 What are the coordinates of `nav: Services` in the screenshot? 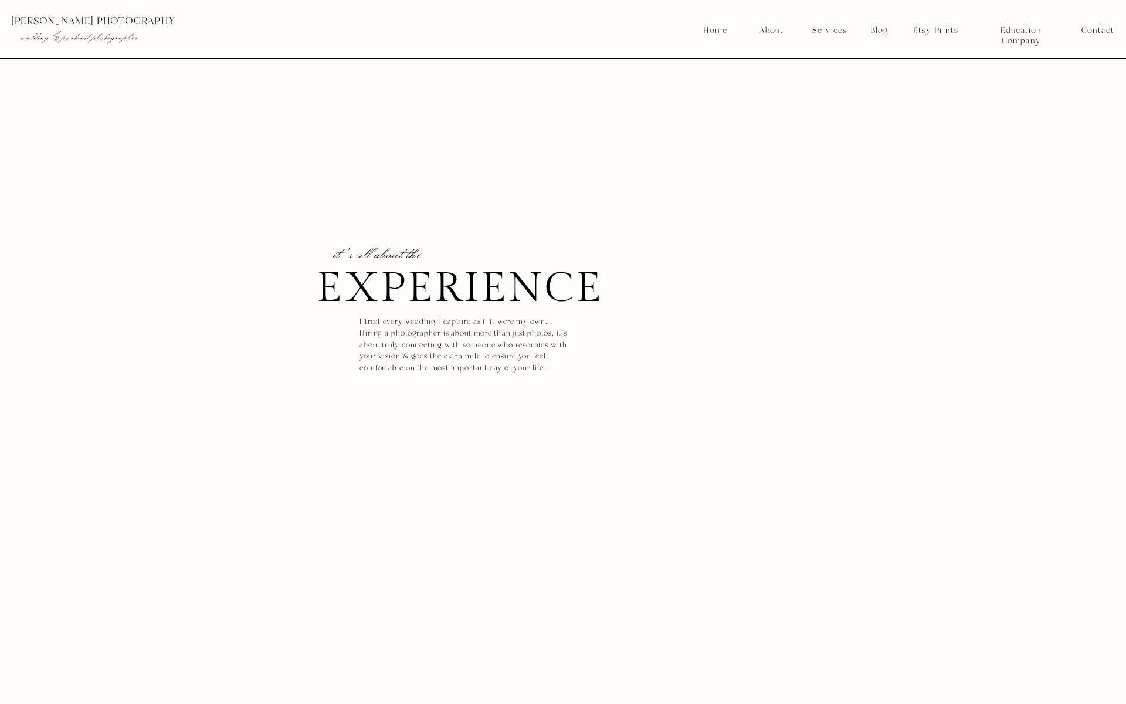 It's located at (830, 31).